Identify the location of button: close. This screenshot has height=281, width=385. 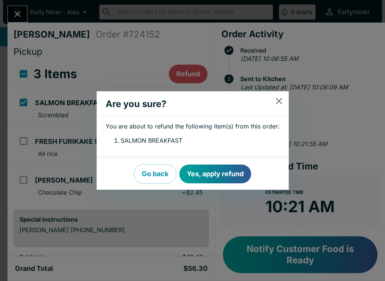
(279, 101).